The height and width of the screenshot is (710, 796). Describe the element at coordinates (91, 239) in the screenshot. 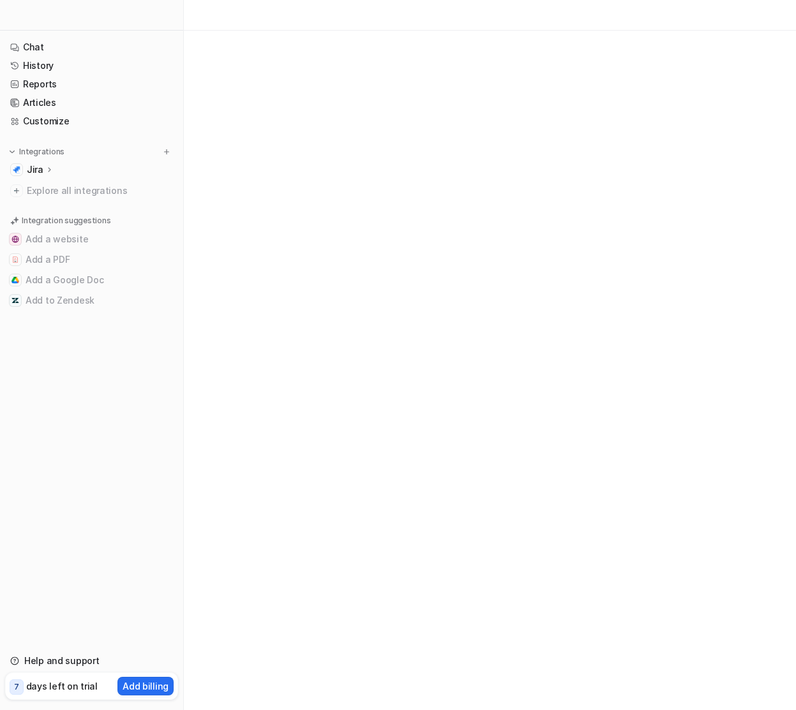

I see `button: Add a websiteAdd a website` at that location.